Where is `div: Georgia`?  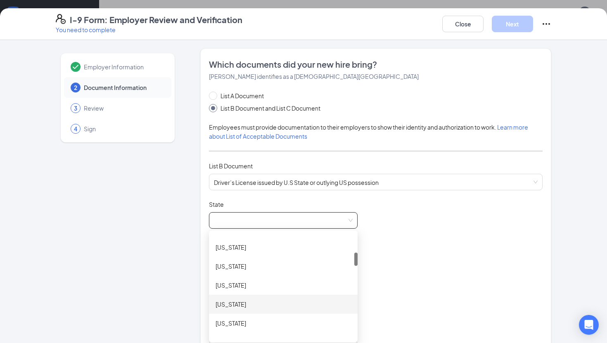
div: Georgia is located at coordinates (283, 304).